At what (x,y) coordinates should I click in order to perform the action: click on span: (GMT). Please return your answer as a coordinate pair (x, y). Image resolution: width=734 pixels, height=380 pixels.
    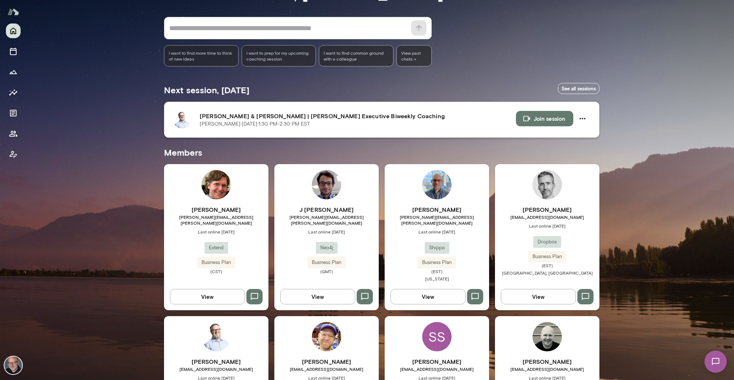
    Looking at the image, I should click on (326, 272).